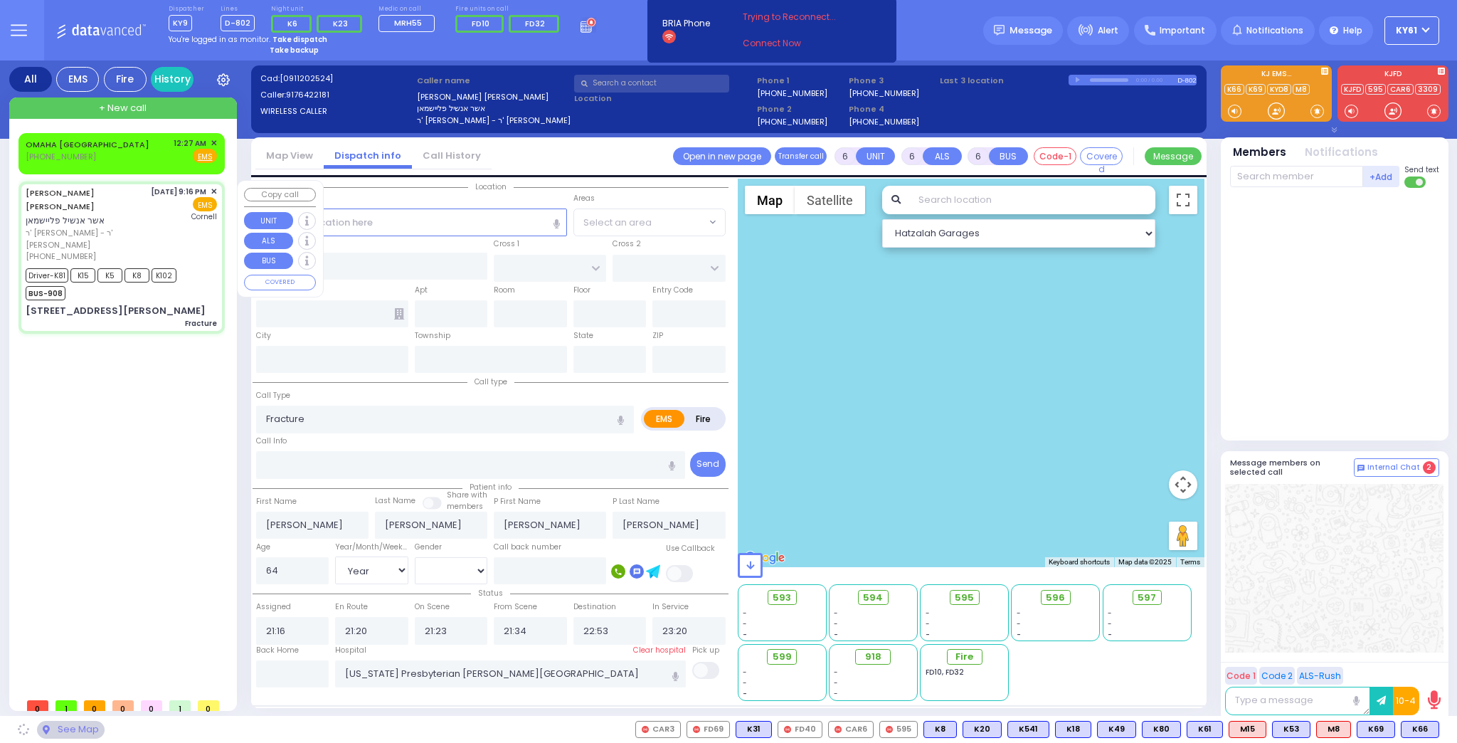 This screenshot has height=743, width=1457. What do you see at coordinates (433, 336) in the screenshot?
I see `label: Township` at bounding box center [433, 336].